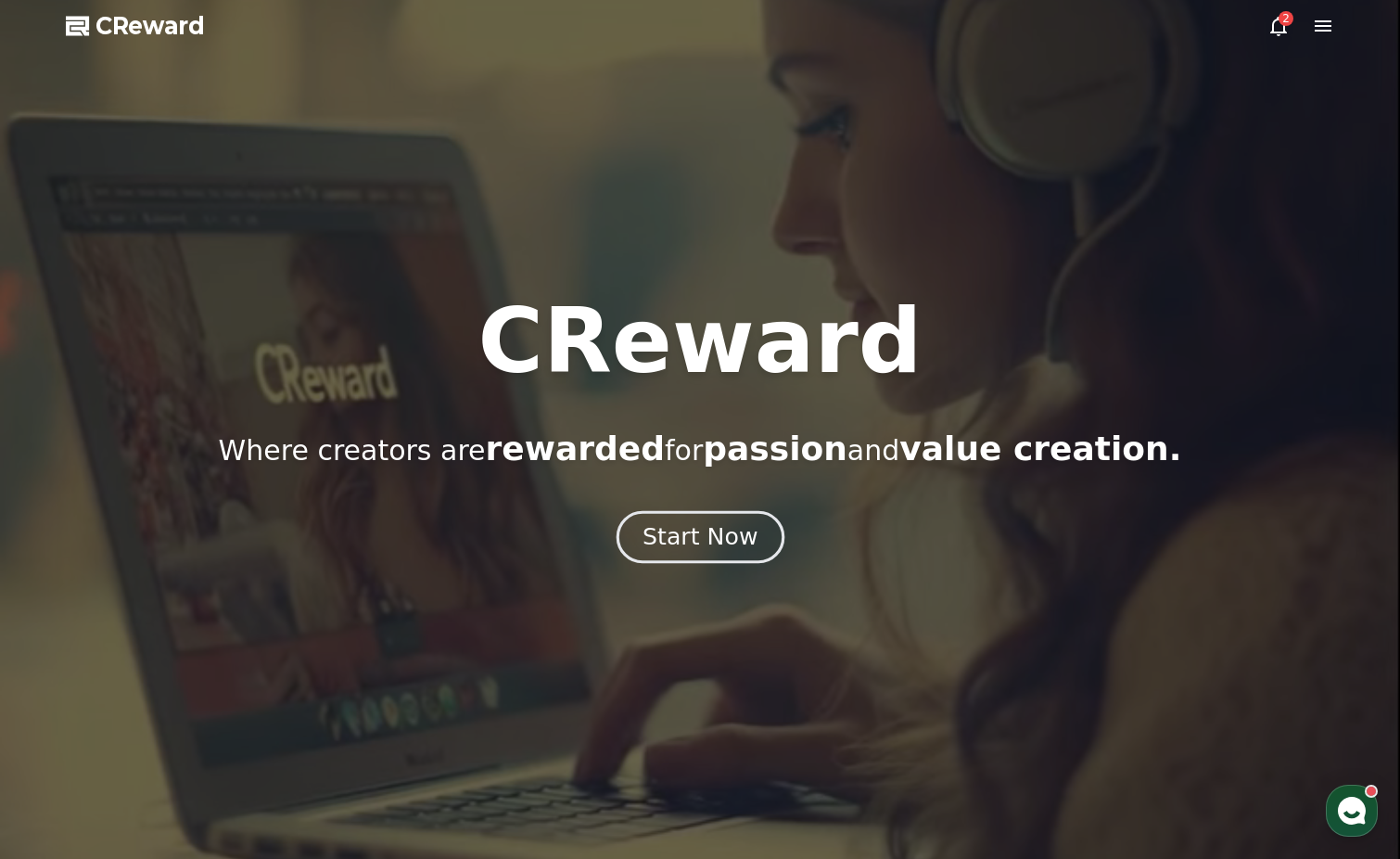  I want to click on span: rewarded, so click(575, 448).